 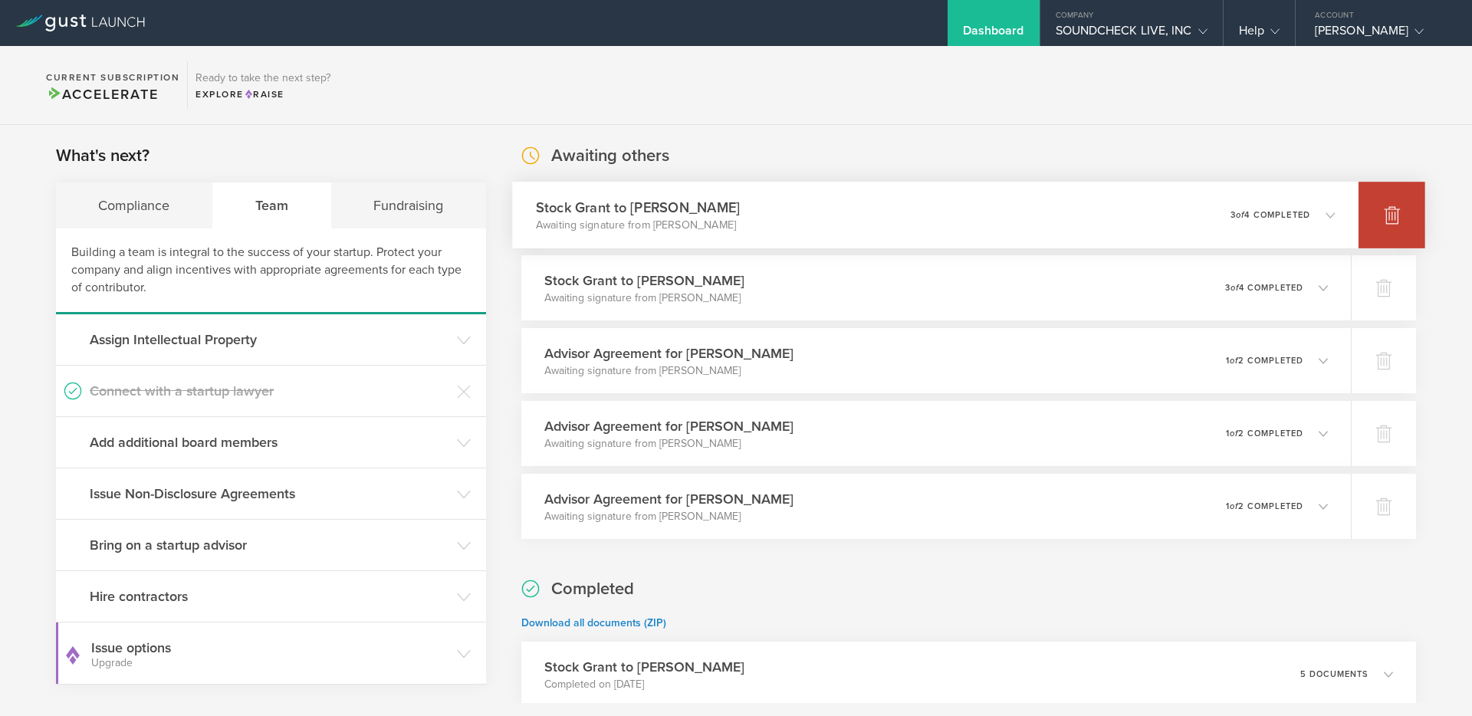 What do you see at coordinates (264, 94) in the screenshot?
I see `span: Raise` at bounding box center [264, 94].